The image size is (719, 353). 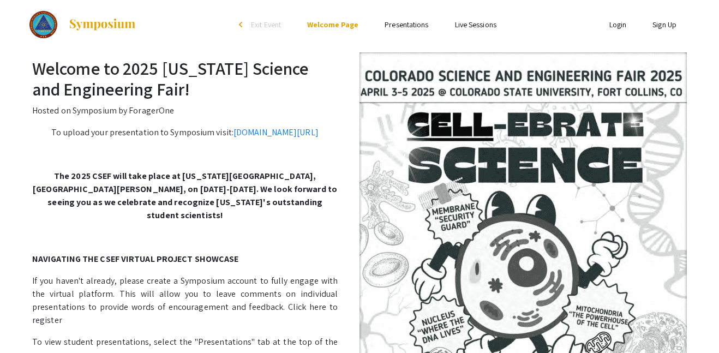 I want to click on img: Symposium by ForagerOne, so click(x=102, y=25).